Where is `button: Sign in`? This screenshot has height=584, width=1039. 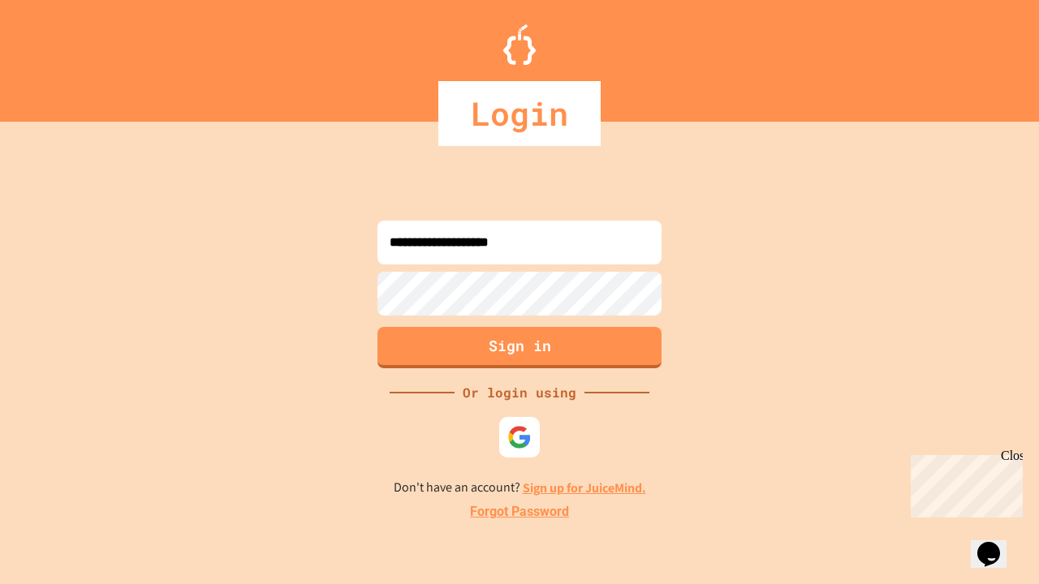 button: Sign in is located at coordinates (519, 347).